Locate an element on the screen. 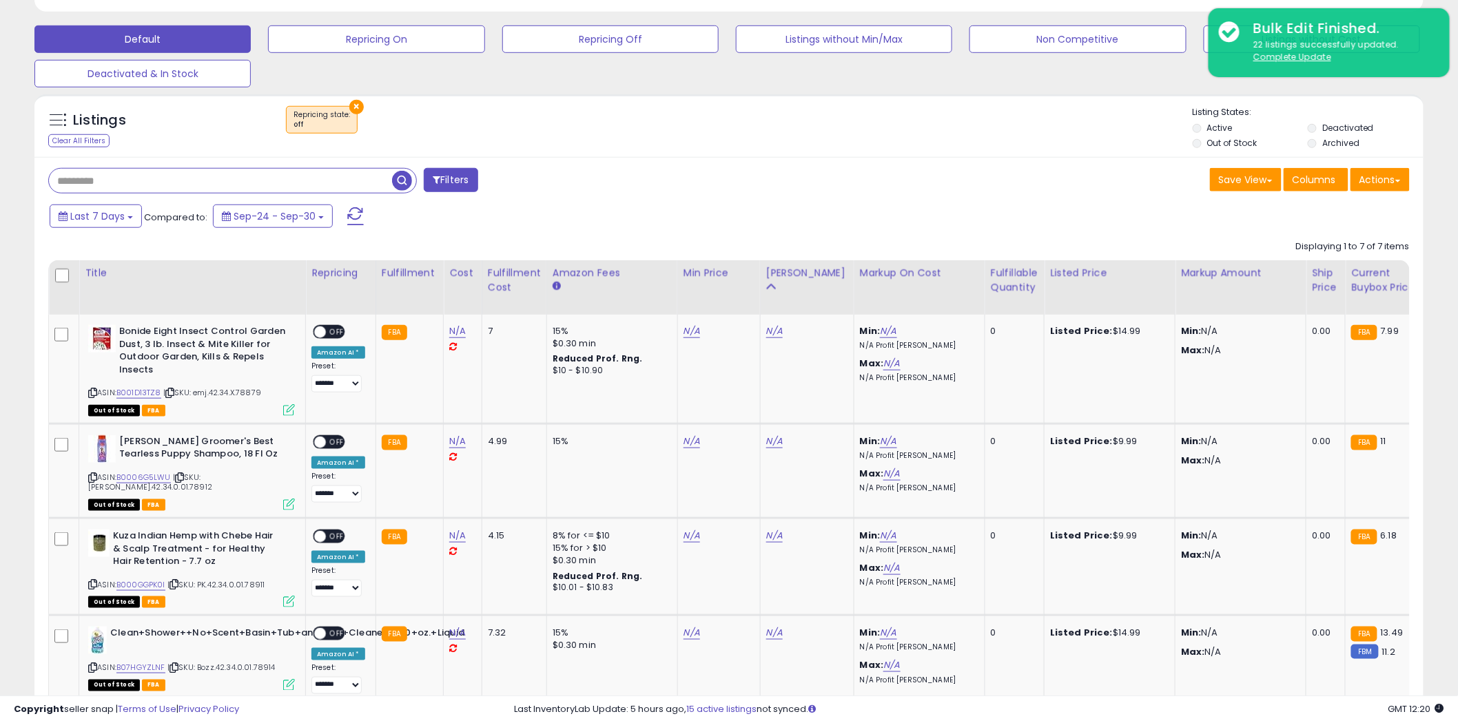  div: Listed Price is located at coordinates (1109, 273).